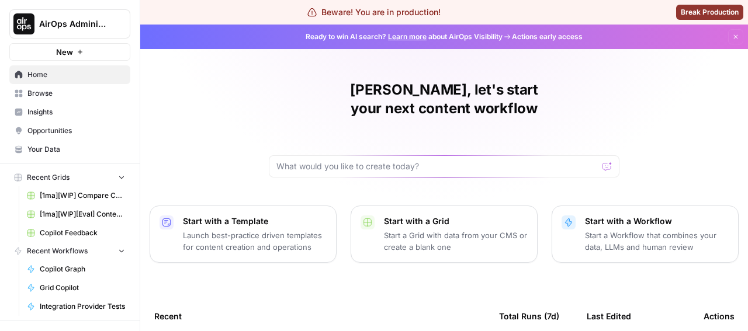 The height and width of the screenshot is (331, 748). Describe the element at coordinates (76, 233) in the screenshot. I see `a: Copilot Feedback` at that location.